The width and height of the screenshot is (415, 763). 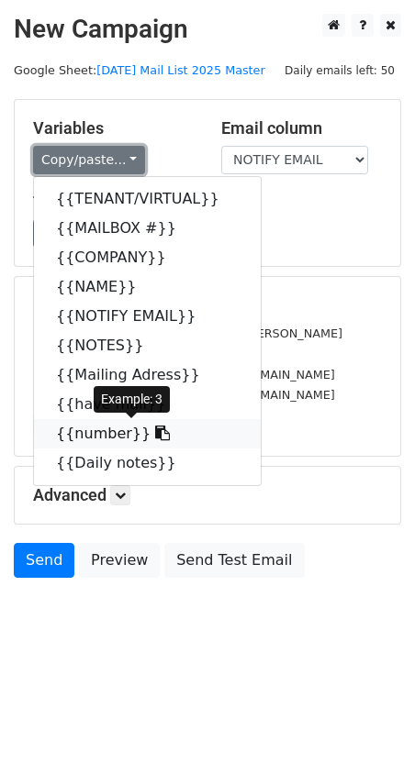 I want to click on a: Send, so click(x=44, y=561).